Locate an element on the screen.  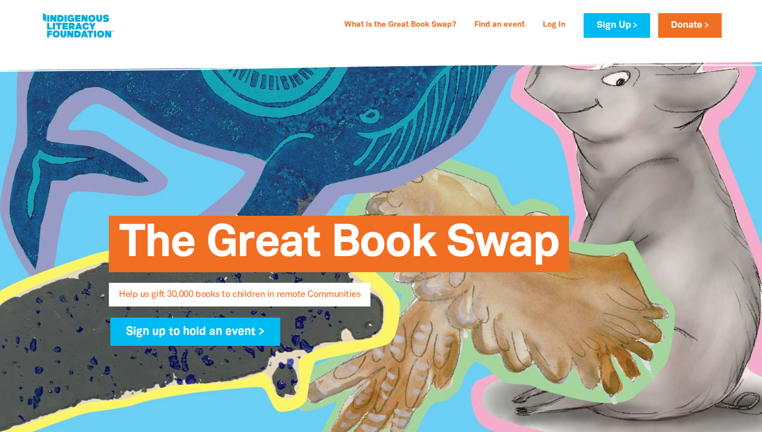
a: What is the Great Book Swap? is located at coordinates (400, 25).